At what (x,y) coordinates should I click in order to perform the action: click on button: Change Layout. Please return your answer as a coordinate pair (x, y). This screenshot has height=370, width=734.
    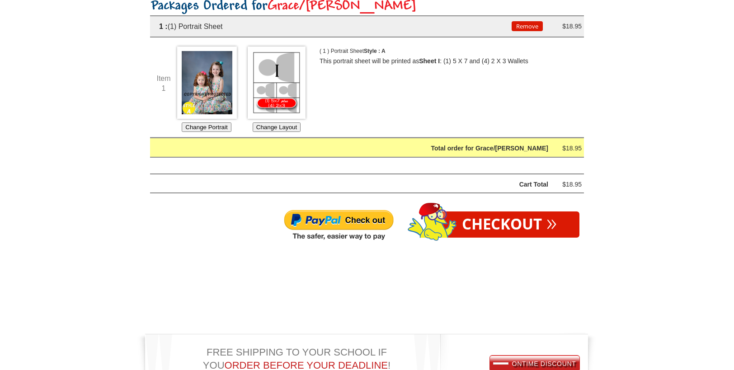
    Looking at the image, I should click on (277, 127).